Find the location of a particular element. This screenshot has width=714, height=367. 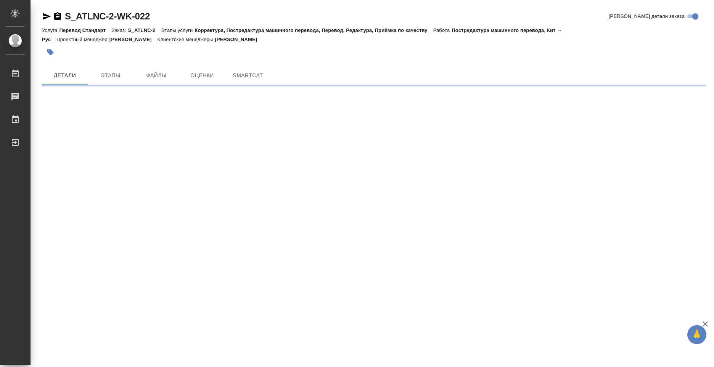

p: Этапы услуги is located at coordinates (178, 30).